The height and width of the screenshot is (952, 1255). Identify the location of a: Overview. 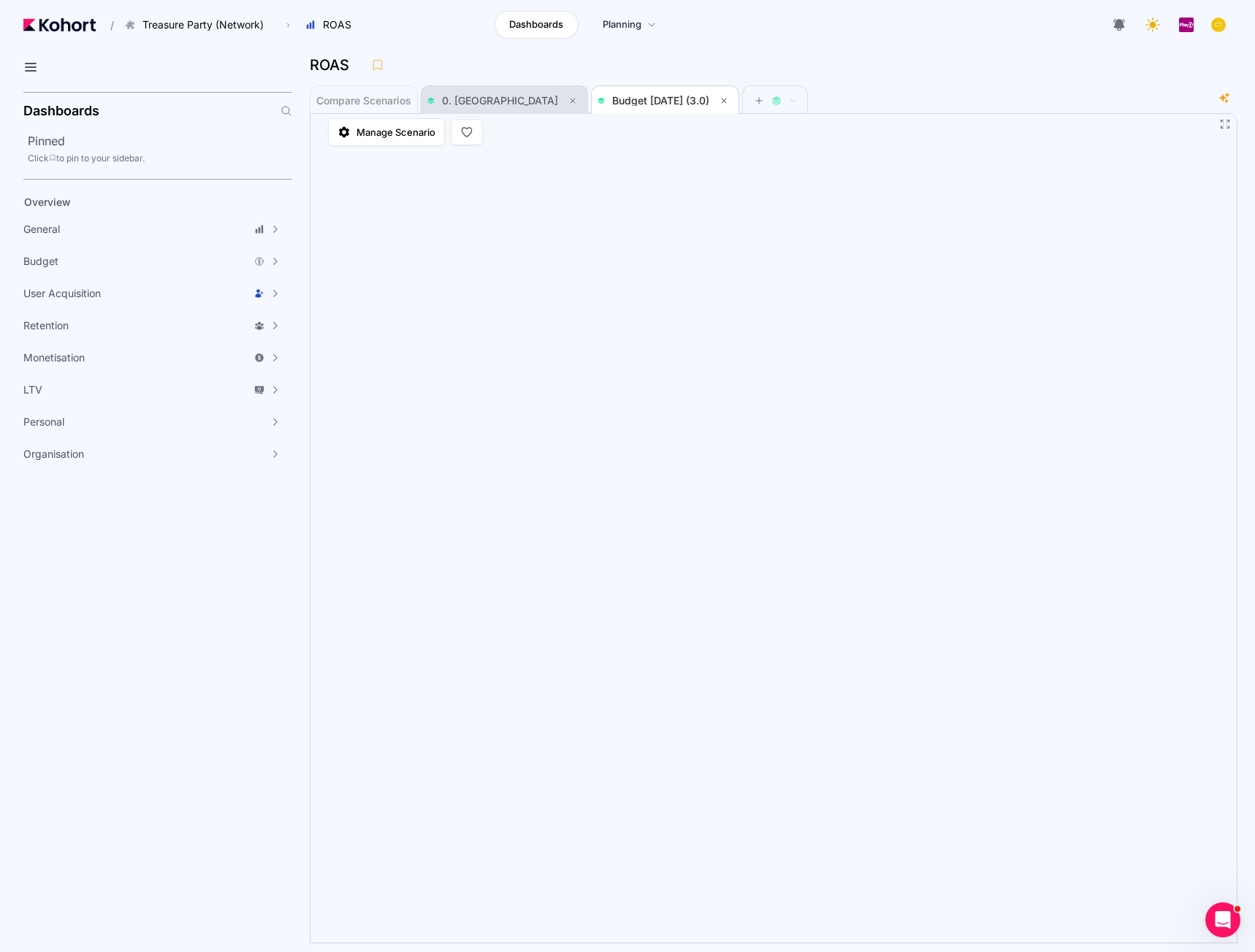
(144, 202).